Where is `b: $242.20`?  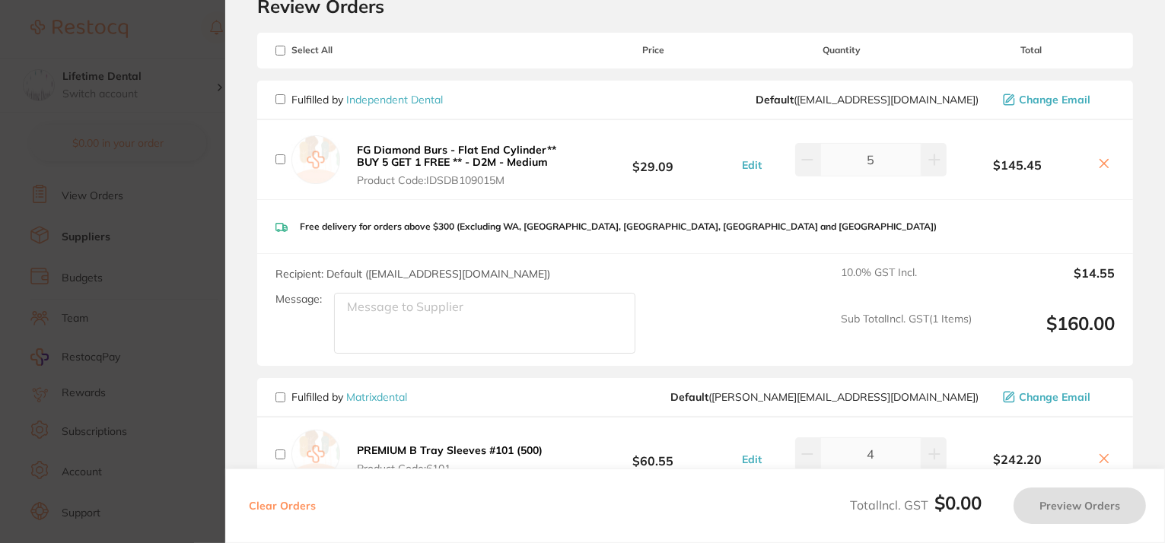 b: $242.20 is located at coordinates (1017, 460).